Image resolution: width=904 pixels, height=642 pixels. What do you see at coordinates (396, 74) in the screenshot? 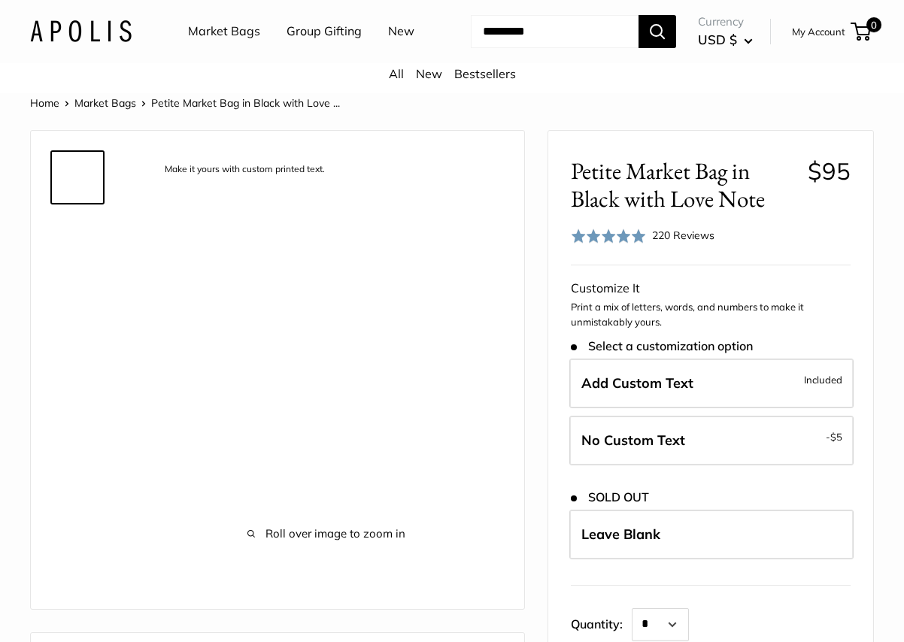
I see `a: All` at bounding box center [396, 74].